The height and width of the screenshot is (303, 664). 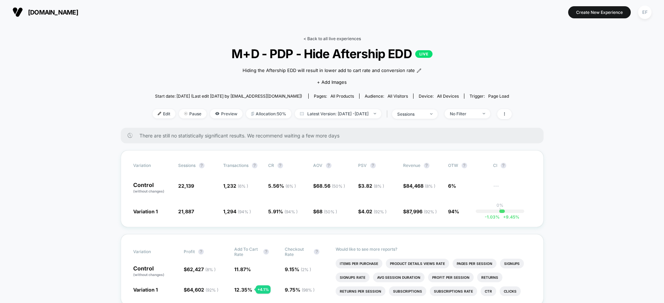 What do you see at coordinates (201, 269) in the screenshot?
I see `span: 62,427` at bounding box center [201, 269].